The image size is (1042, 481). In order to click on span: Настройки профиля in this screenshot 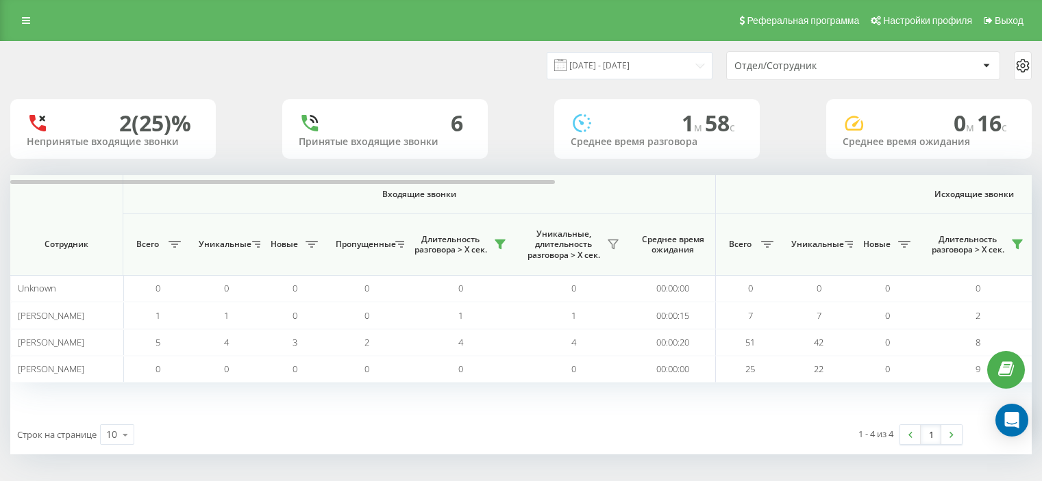, I will do `click(927, 21)`.